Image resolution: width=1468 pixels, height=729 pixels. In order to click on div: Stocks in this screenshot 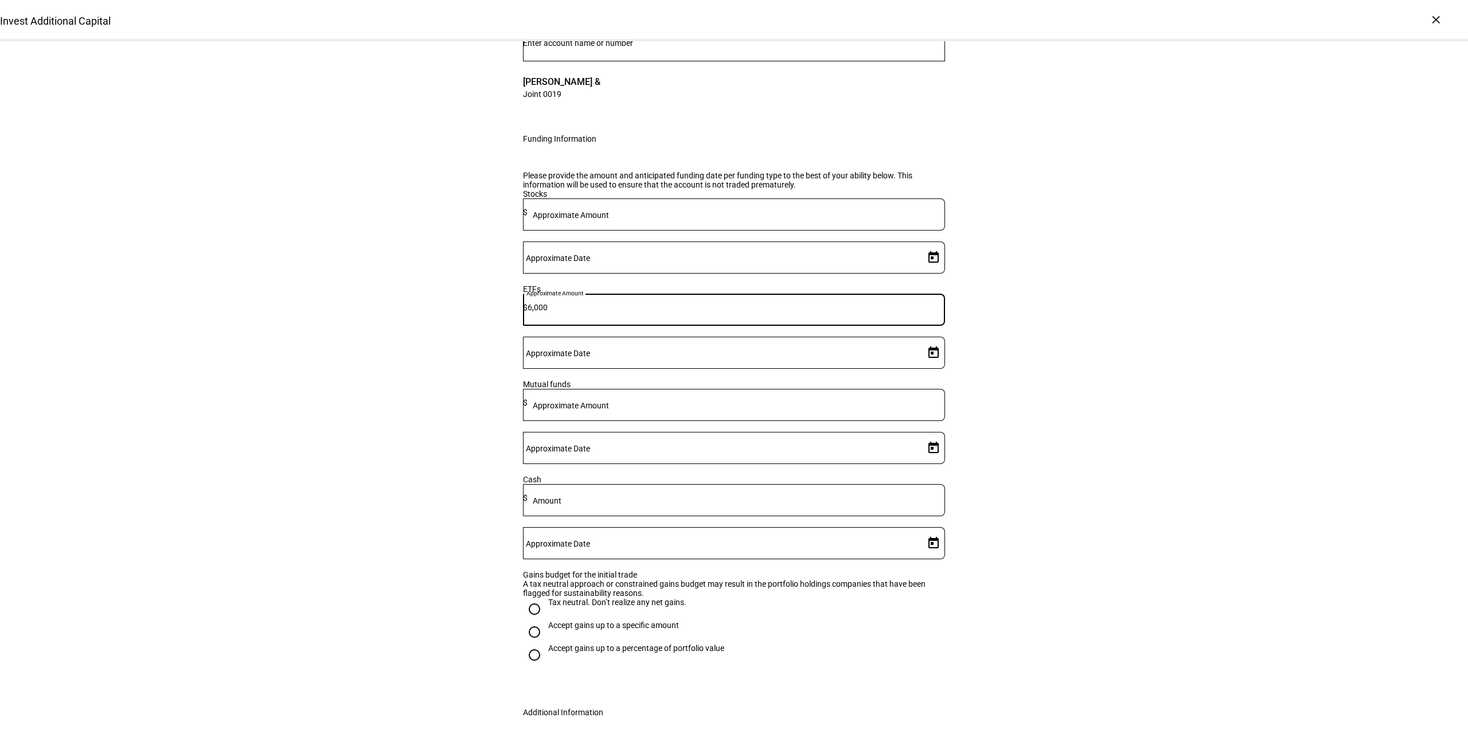, I will do `click(734, 194)`.